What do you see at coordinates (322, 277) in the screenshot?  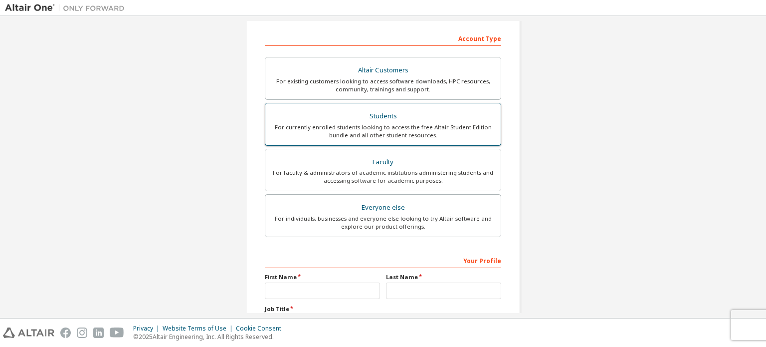 I see `label: First Name` at bounding box center [322, 277].